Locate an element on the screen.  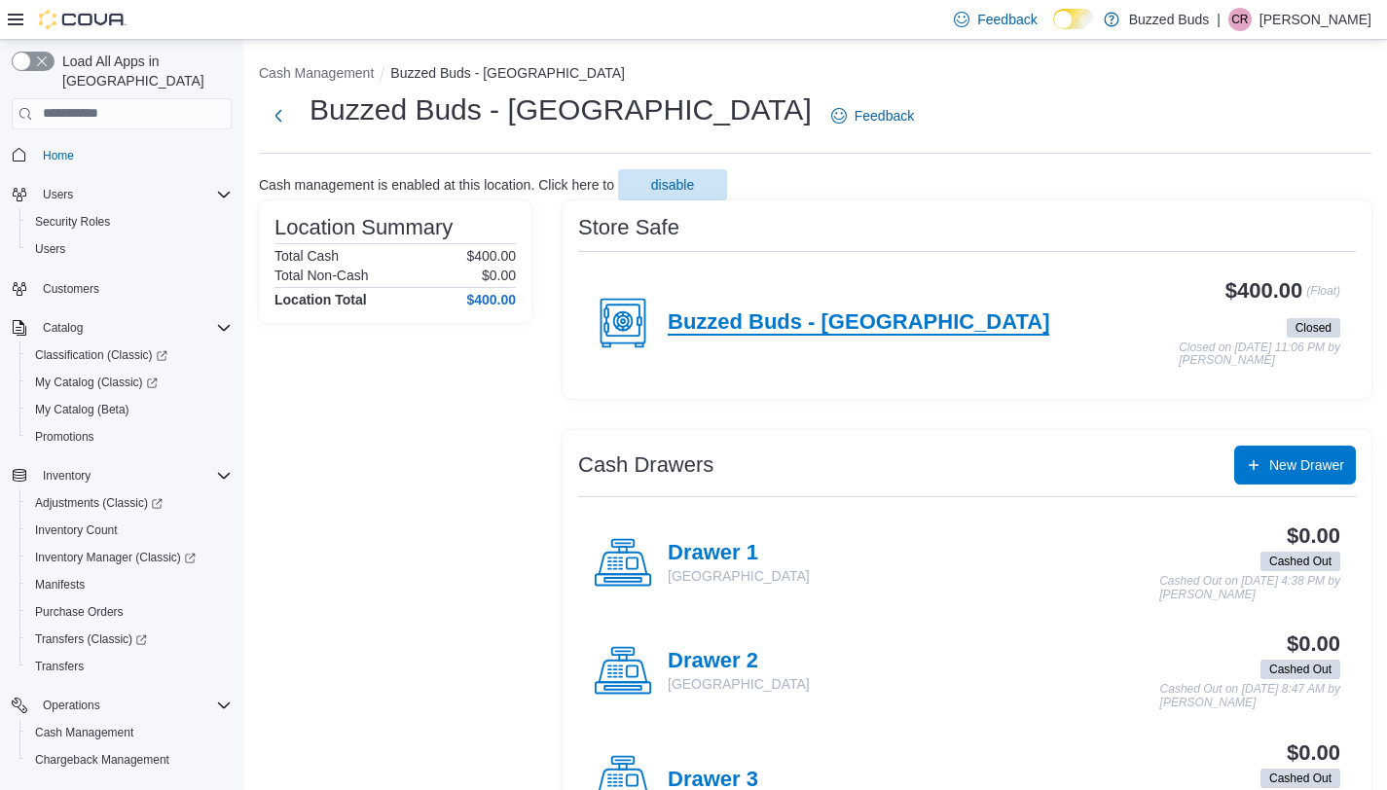
a: My Catalog (Beta) is located at coordinates (82, 410).